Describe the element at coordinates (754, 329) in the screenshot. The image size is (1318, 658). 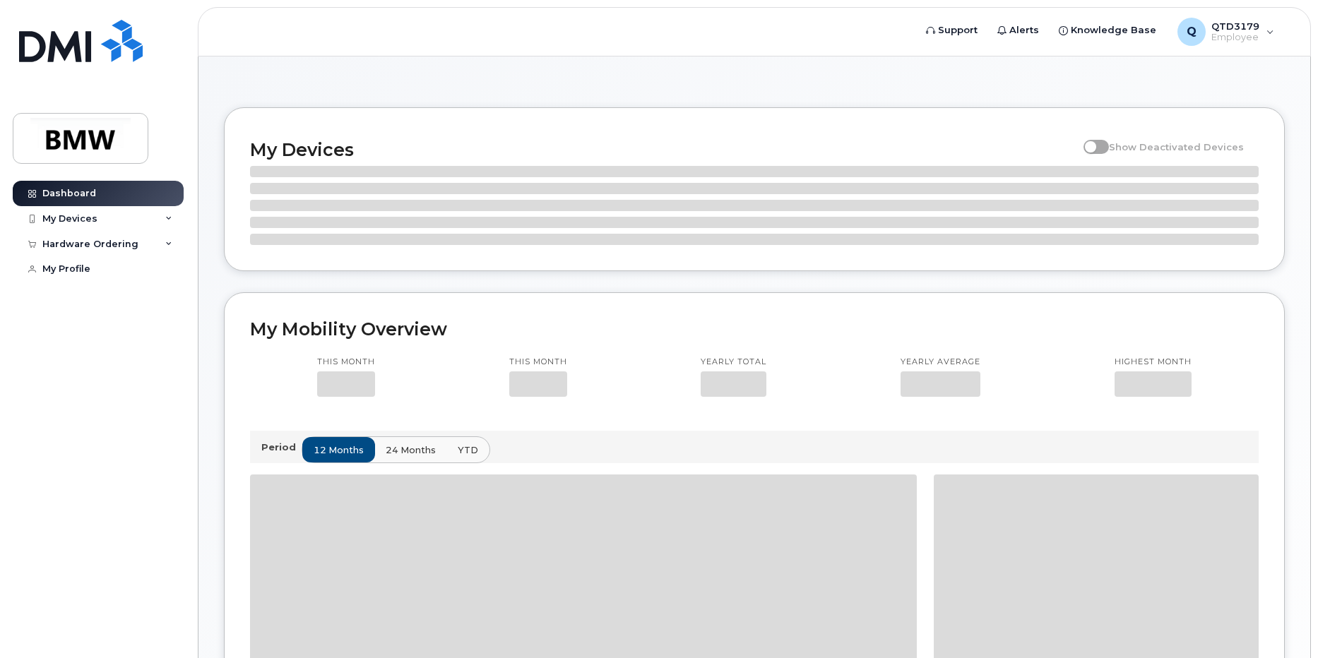
I see `h2: My Mobility Overview` at that location.